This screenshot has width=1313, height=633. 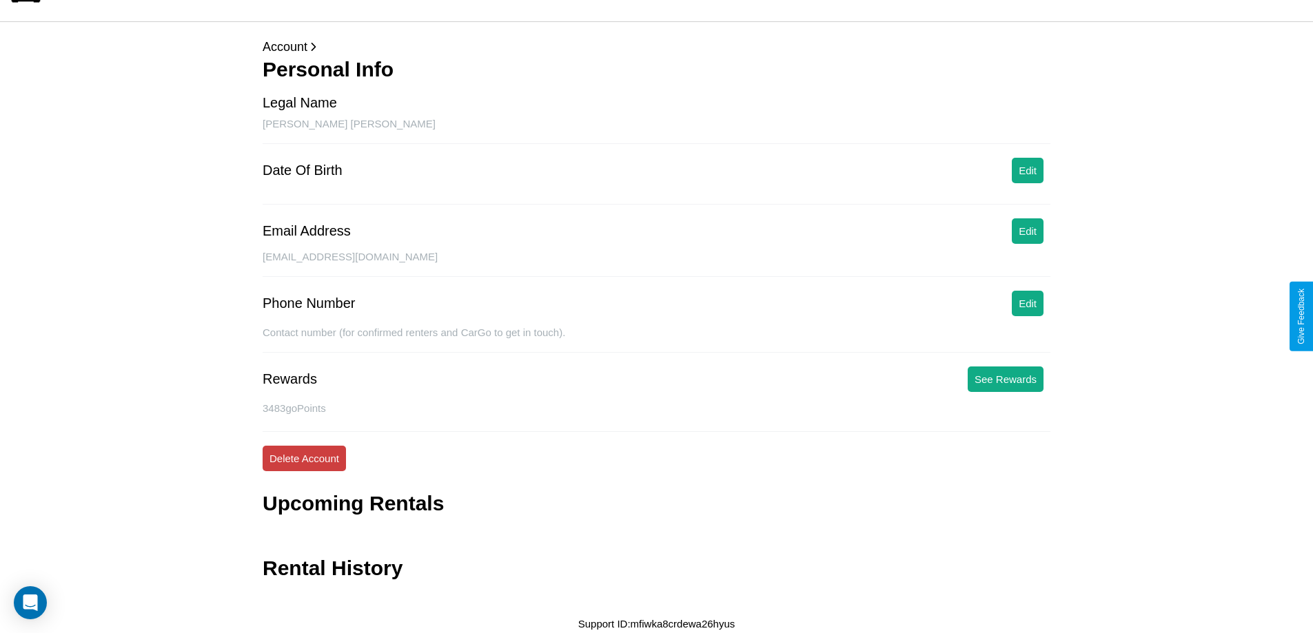 What do you see at coordinates (656, 340) in the screenshot?
I see `div: Contact number (for confirmed renters and CarGo to get in touch).` at bounding box center [656, 340].